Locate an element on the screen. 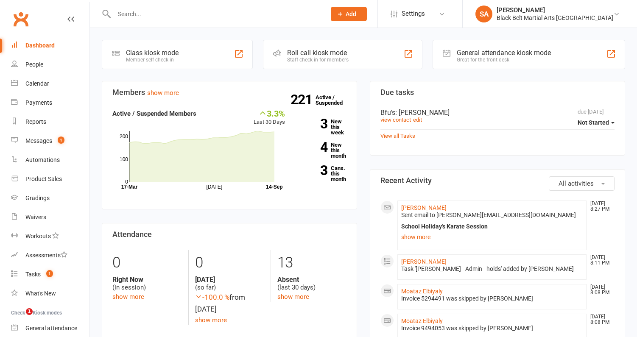 Image resolution: width=637 pixels, height=337 pixels. div: Tasks is located at coordinates (33, 275).